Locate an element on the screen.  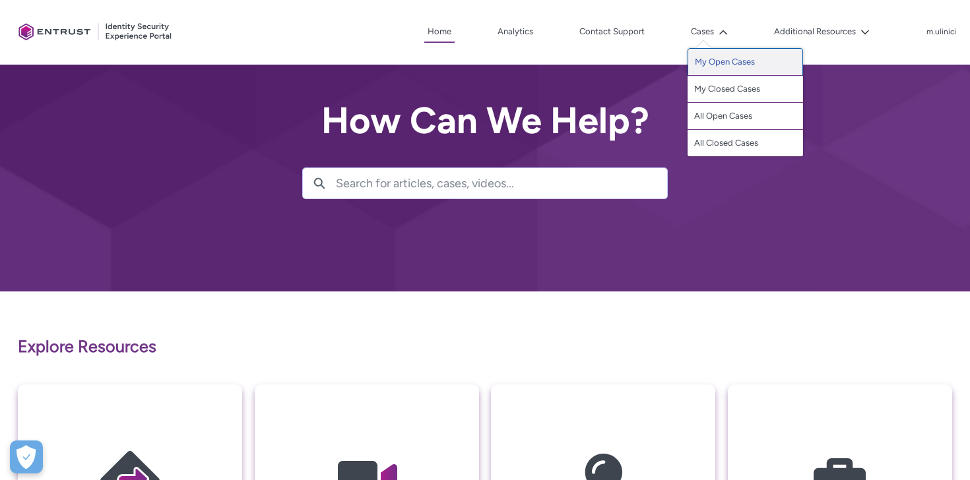
button: Cases is located at coordinates (709, 32).